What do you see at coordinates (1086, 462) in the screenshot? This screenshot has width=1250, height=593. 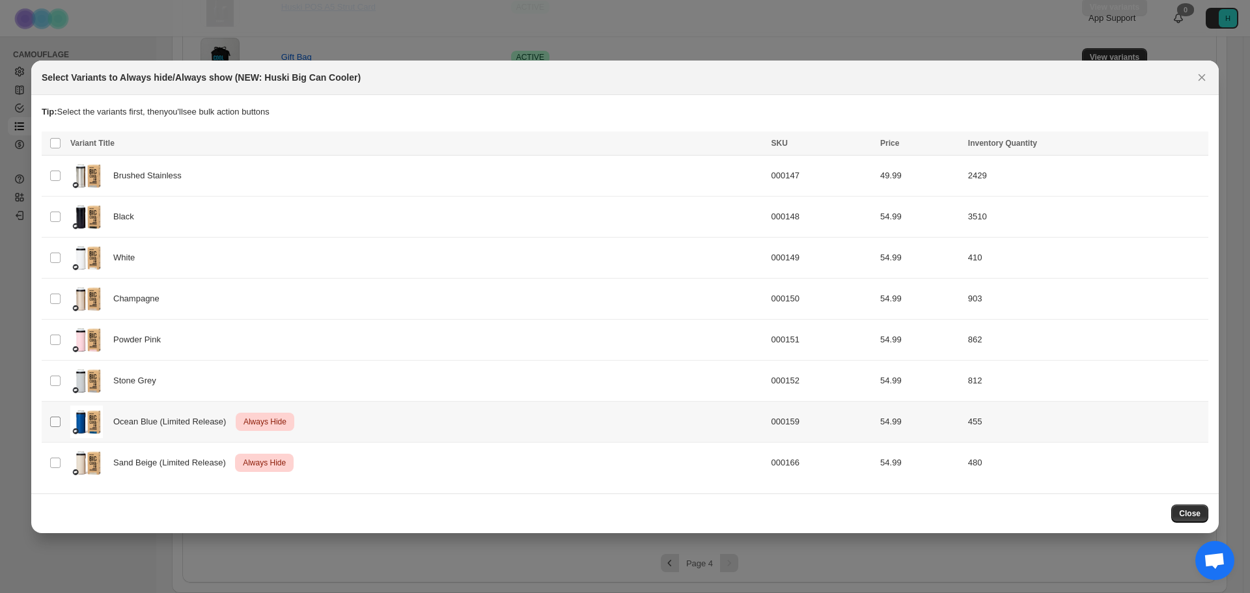 I see `td: 480` at bounding box center [1086, 462].